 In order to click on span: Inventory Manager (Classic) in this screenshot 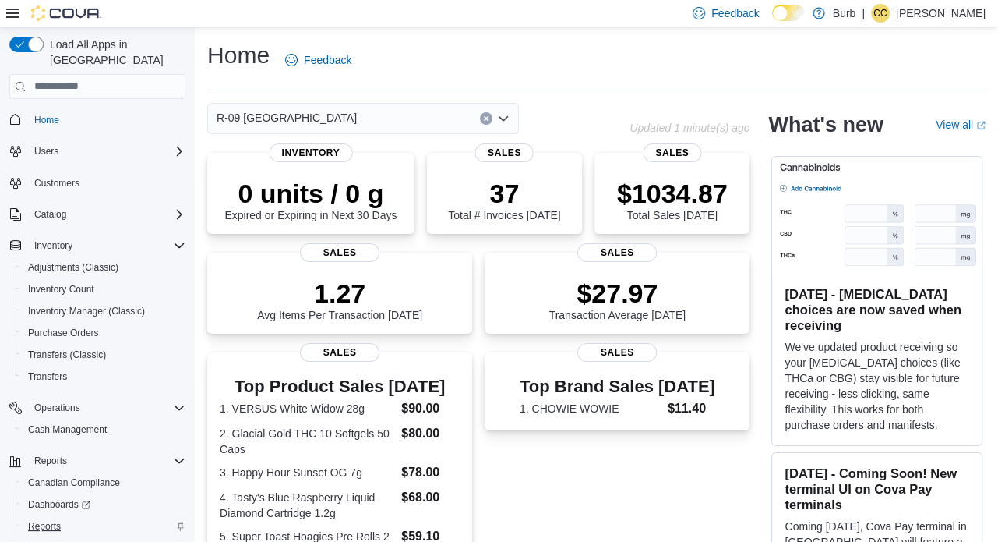, I will do `click(87, 311)`.